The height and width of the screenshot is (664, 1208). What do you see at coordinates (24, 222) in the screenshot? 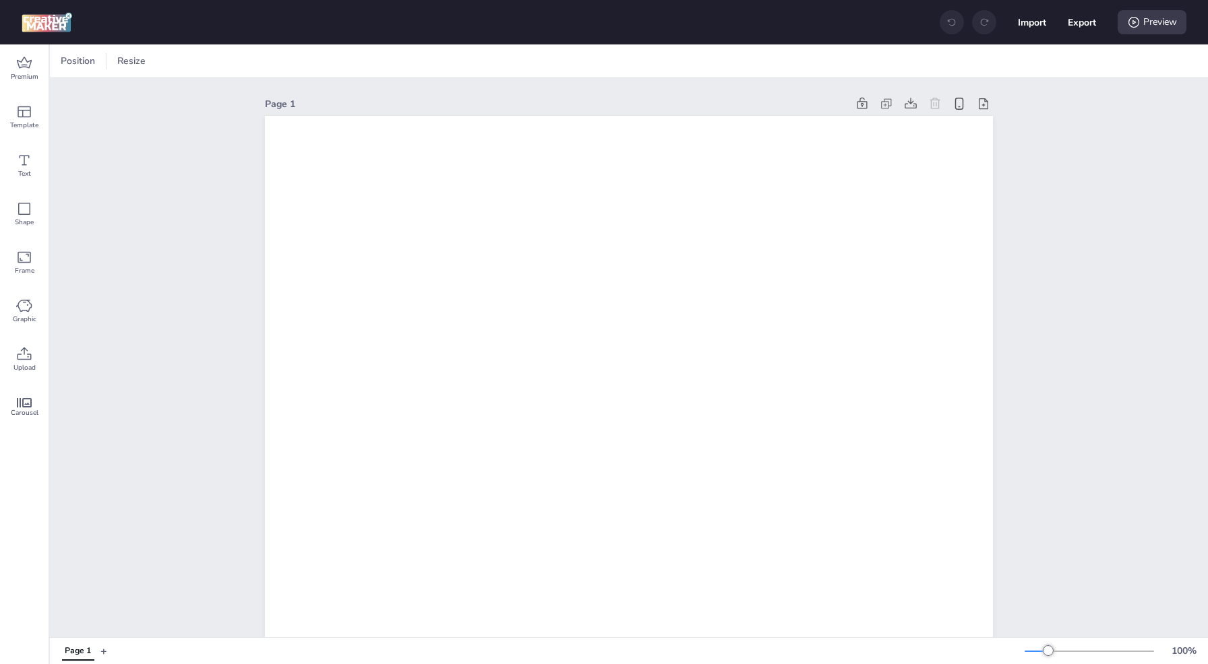
I see `span: Shape` at bounding box center [24, 222].